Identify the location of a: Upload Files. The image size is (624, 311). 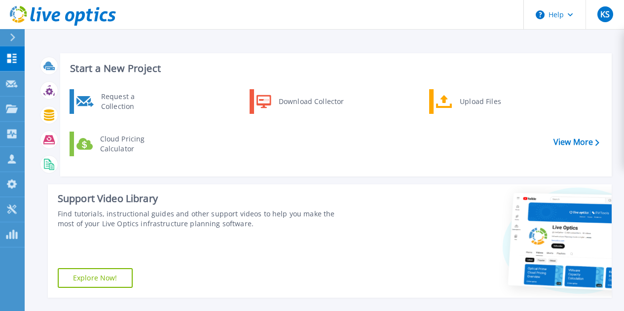
(479, 102).